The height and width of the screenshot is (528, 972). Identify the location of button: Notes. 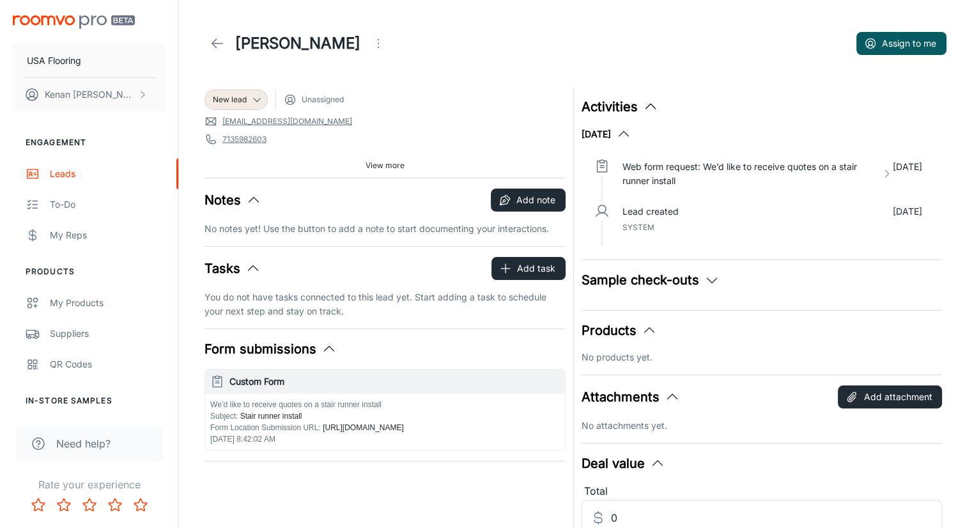
(233, 200).